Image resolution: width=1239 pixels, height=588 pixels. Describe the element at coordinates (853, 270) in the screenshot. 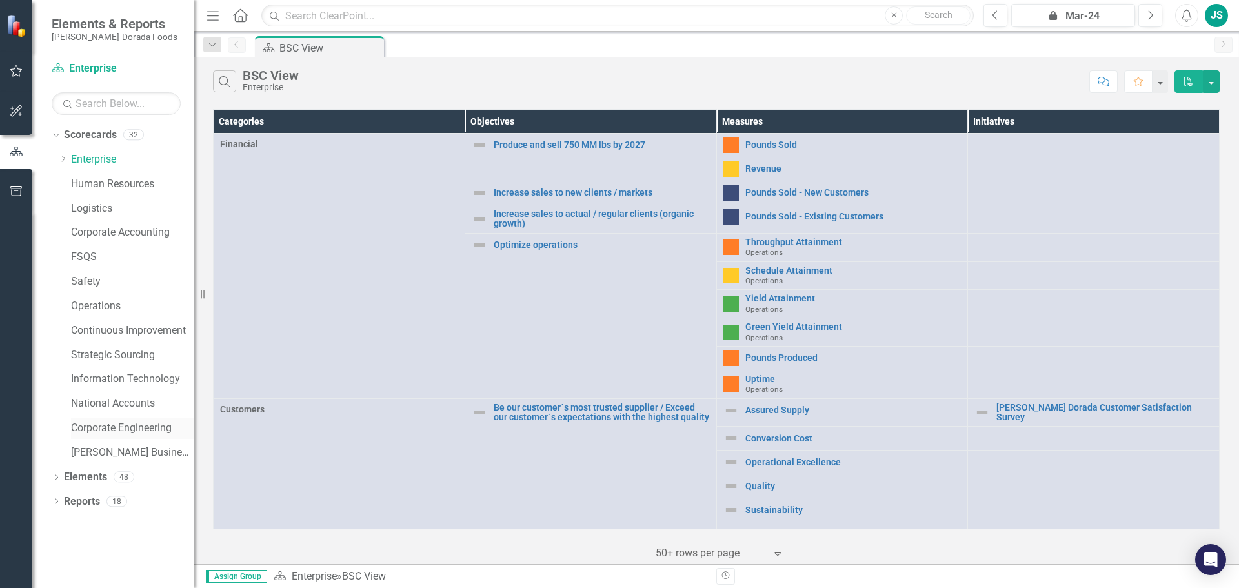

I see `a: Schedule Attainment` at that location.